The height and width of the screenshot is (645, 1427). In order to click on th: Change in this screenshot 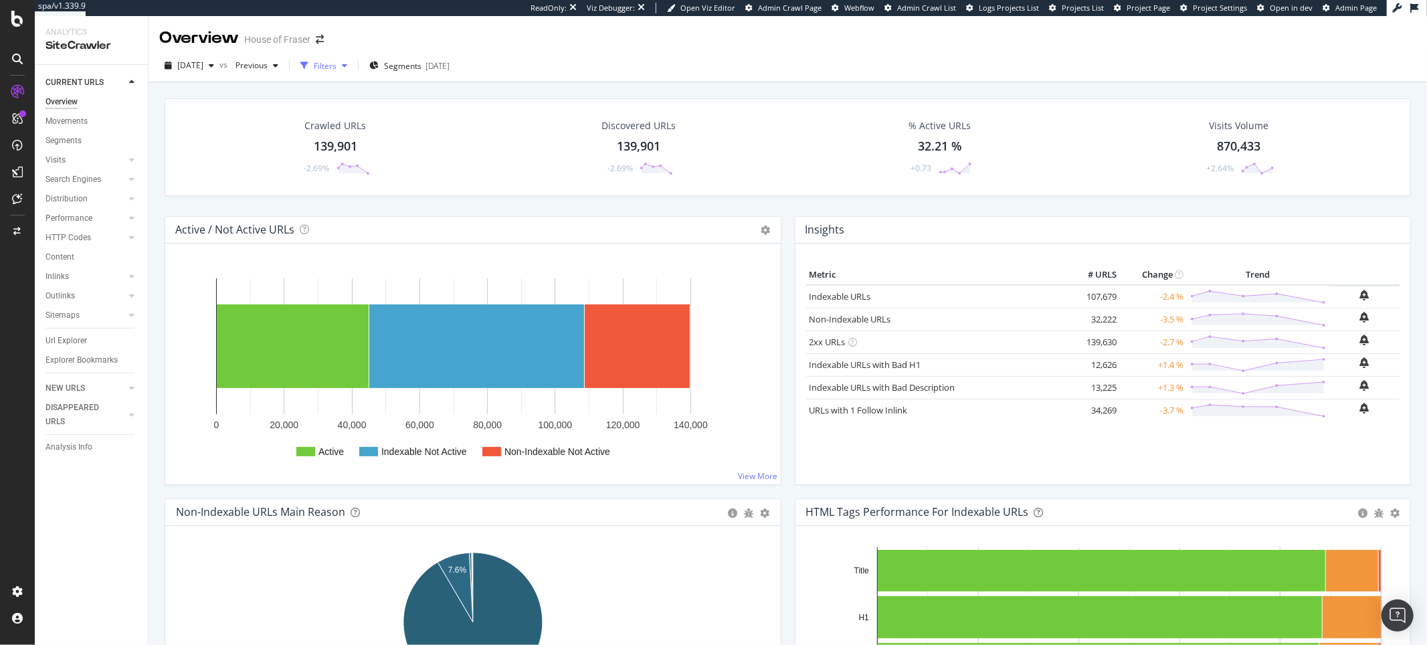, I will do `click(1153, 275)`.